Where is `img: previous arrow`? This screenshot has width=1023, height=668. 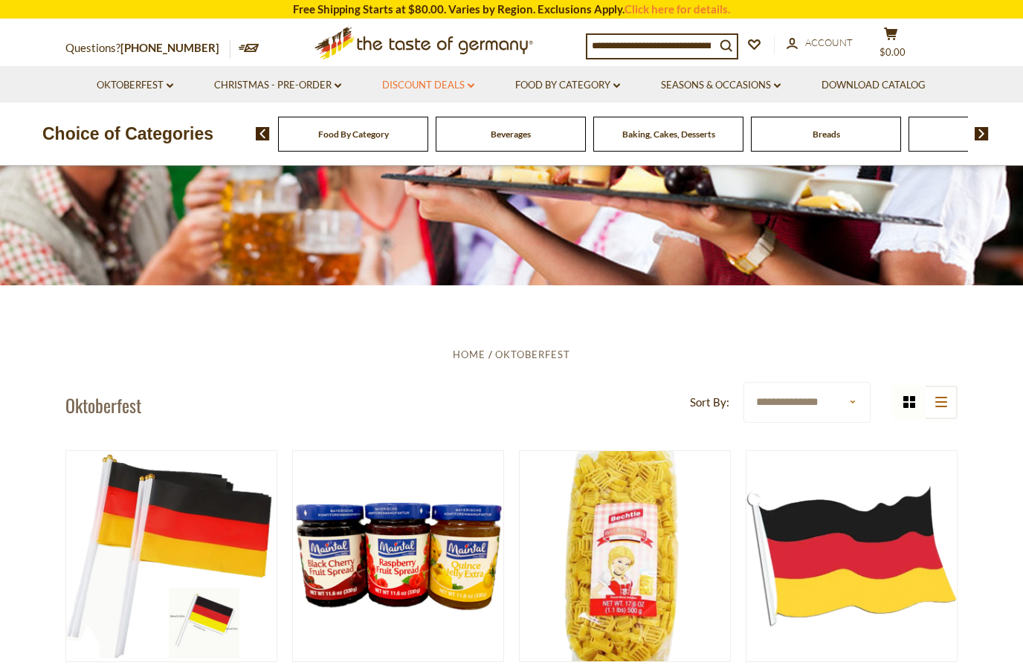
img: previous arrow is located at coordinates (262, 134).